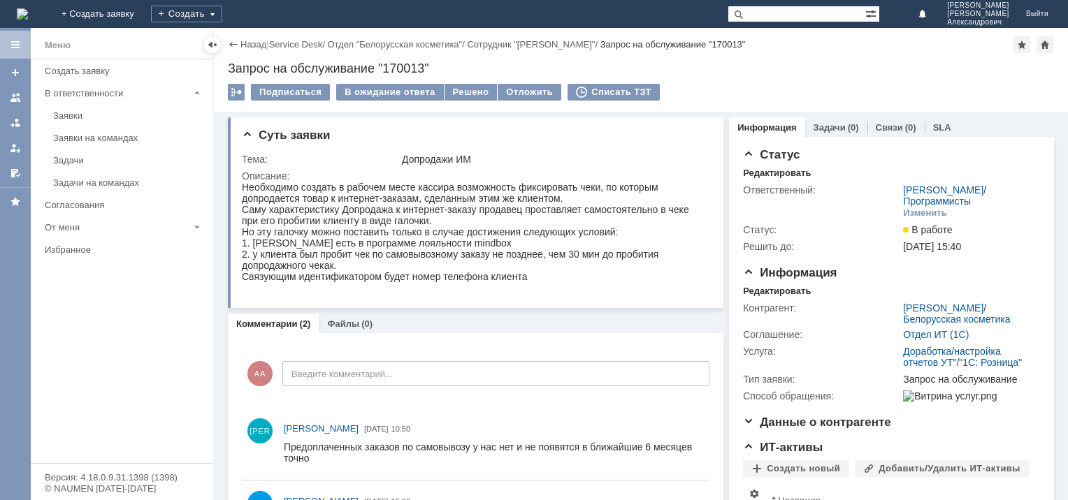  Describe the element at coordinates (129, 182) in the screenshot. I see `a: Задачи на командах` at that location.